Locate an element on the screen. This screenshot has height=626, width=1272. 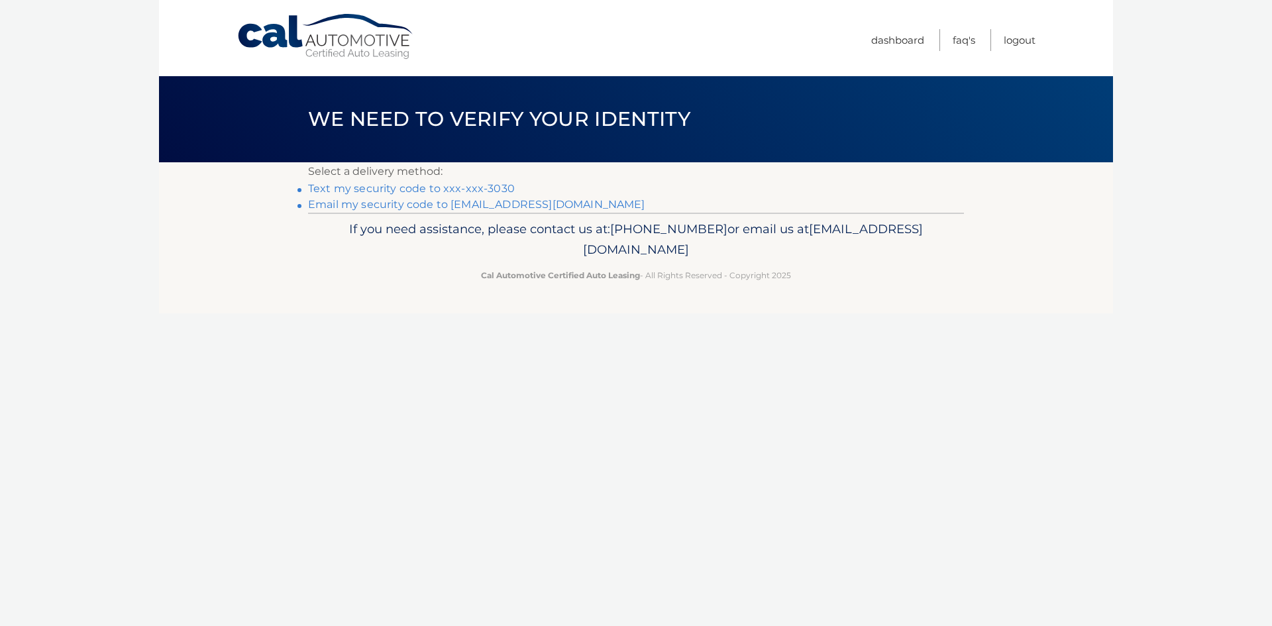
a: Cal Automotive is located at coordinates (326, 36).